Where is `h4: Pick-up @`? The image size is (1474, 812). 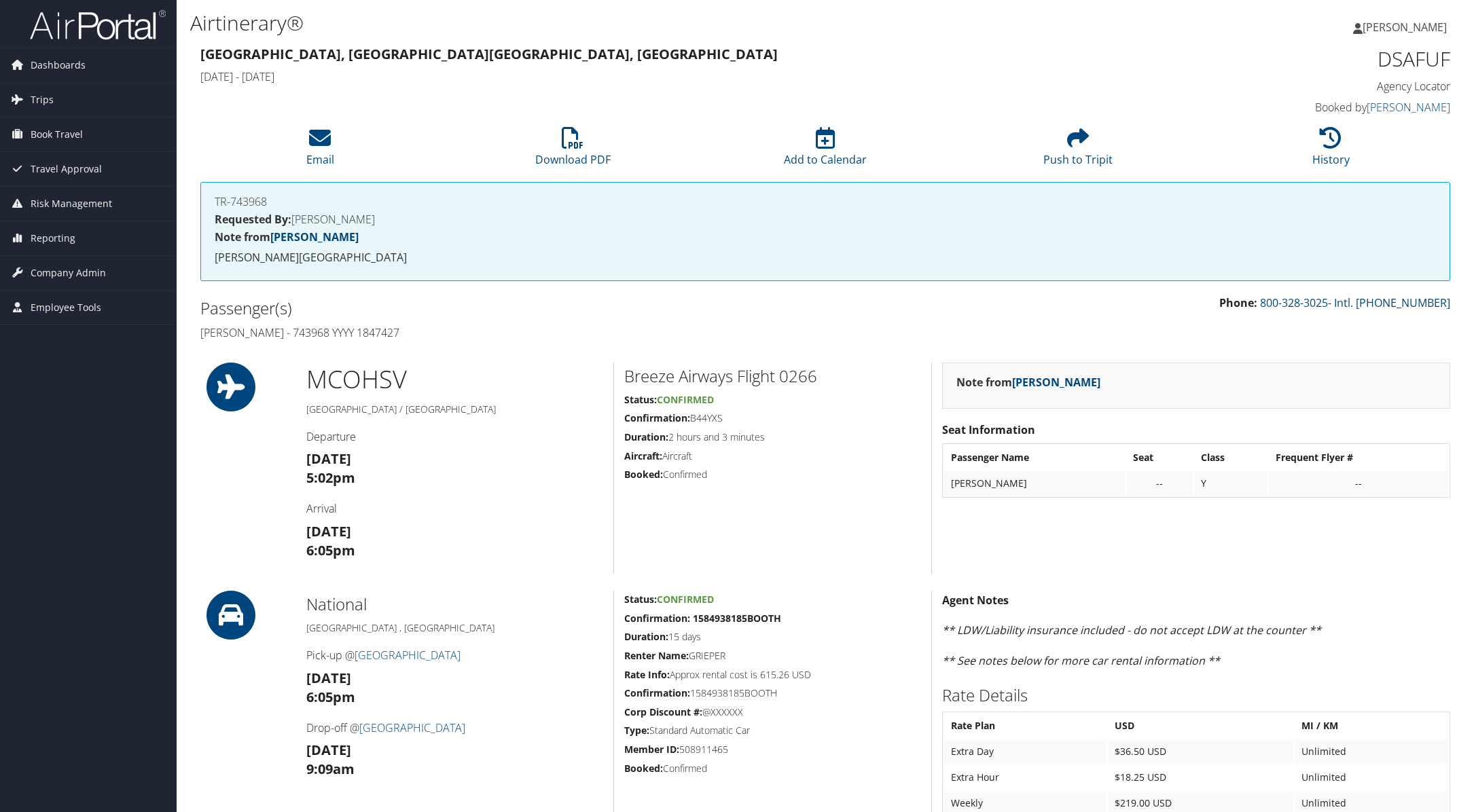 h4: Pick-up @ is located at coordinates (455, 655).